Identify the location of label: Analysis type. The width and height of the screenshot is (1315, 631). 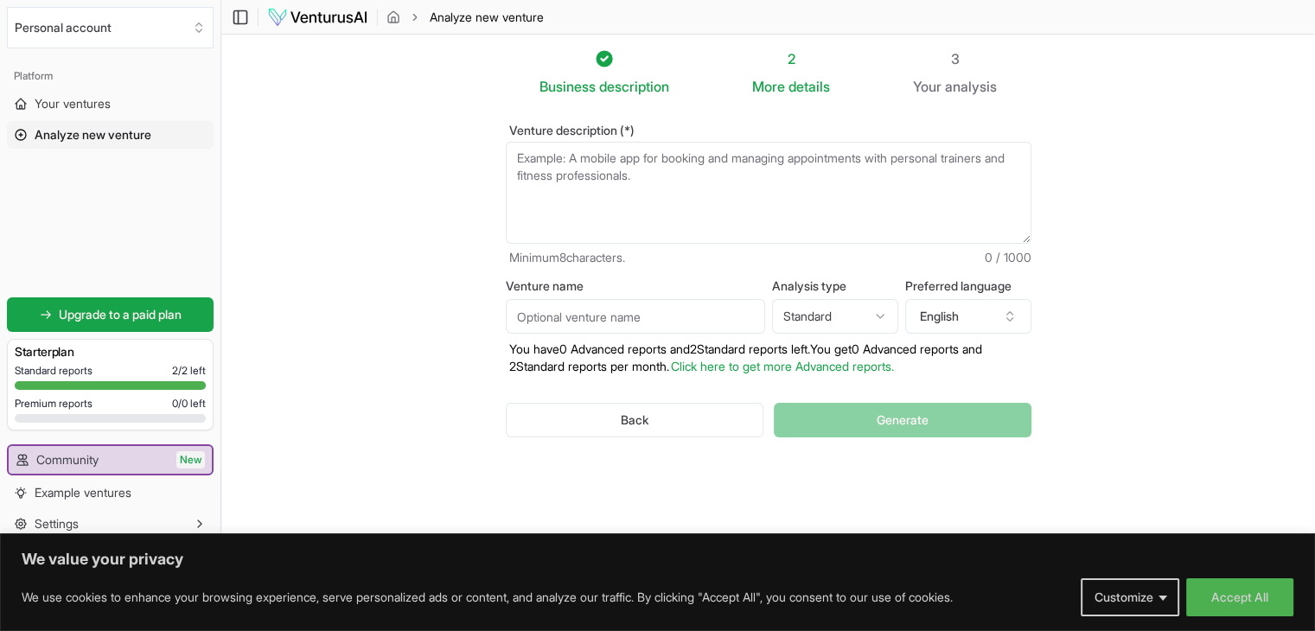
(835, 286).